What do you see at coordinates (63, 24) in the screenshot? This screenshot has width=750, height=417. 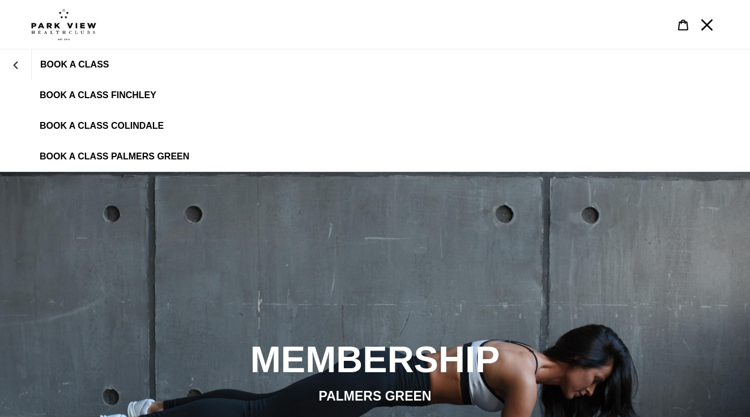 I see `img: Park view health clubs is a gym near you.` at bounding box center [63, 24].